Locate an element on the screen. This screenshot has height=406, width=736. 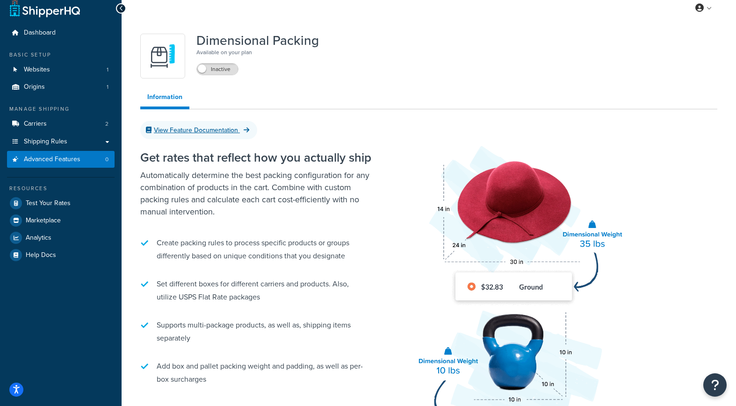
div: Resources is located at coordinates (61, 188).